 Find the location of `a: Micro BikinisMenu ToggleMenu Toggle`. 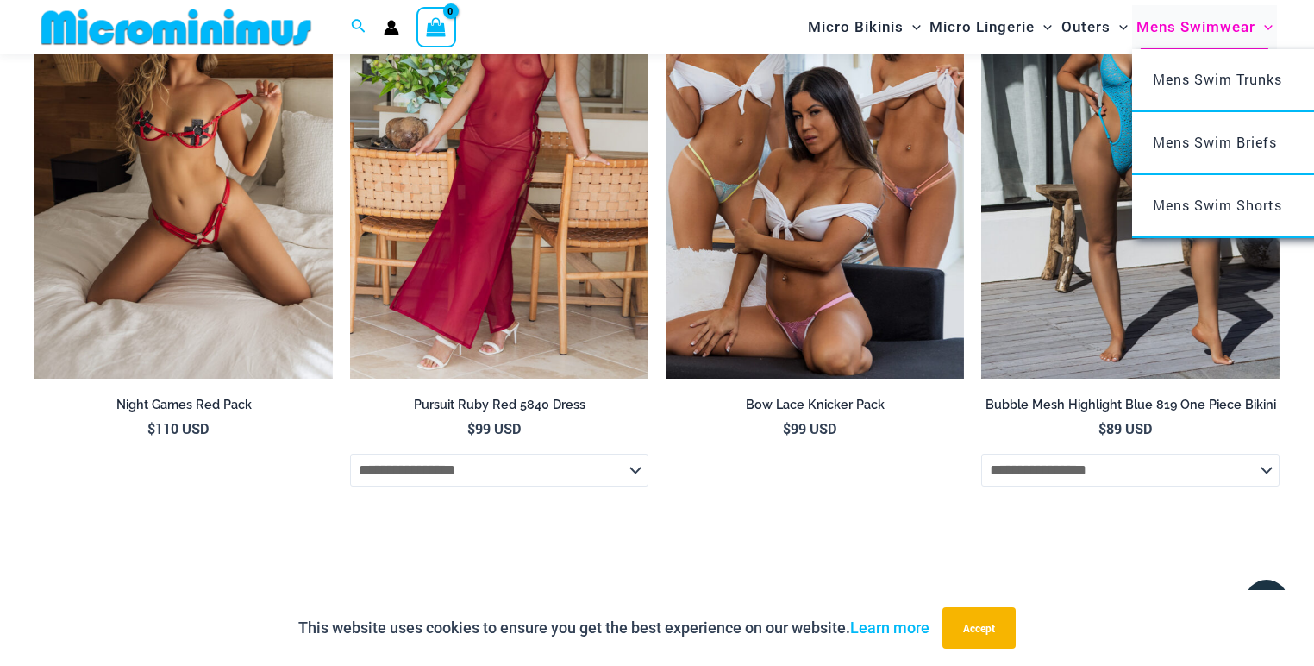

a: Micro BikinisMenu ToggleMenu Toggle is located at coordinates (864, 27).